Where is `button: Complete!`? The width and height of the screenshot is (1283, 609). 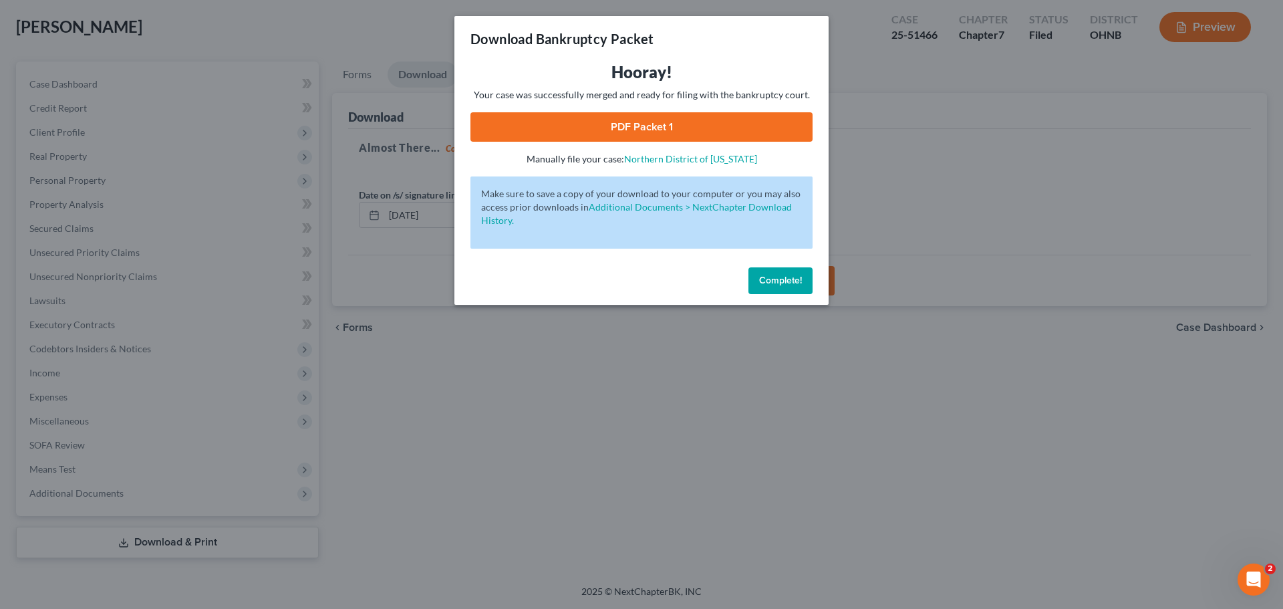 button: Complete! is located at coordinates (780, 281).